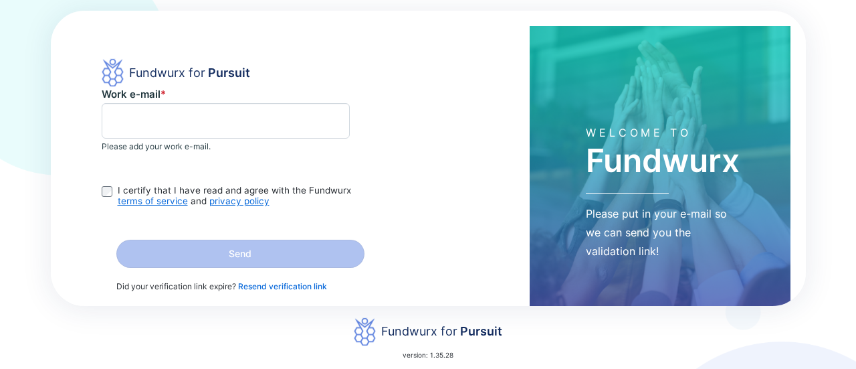  I want to click on span: Please add your work e-mail., so click(156, 146).